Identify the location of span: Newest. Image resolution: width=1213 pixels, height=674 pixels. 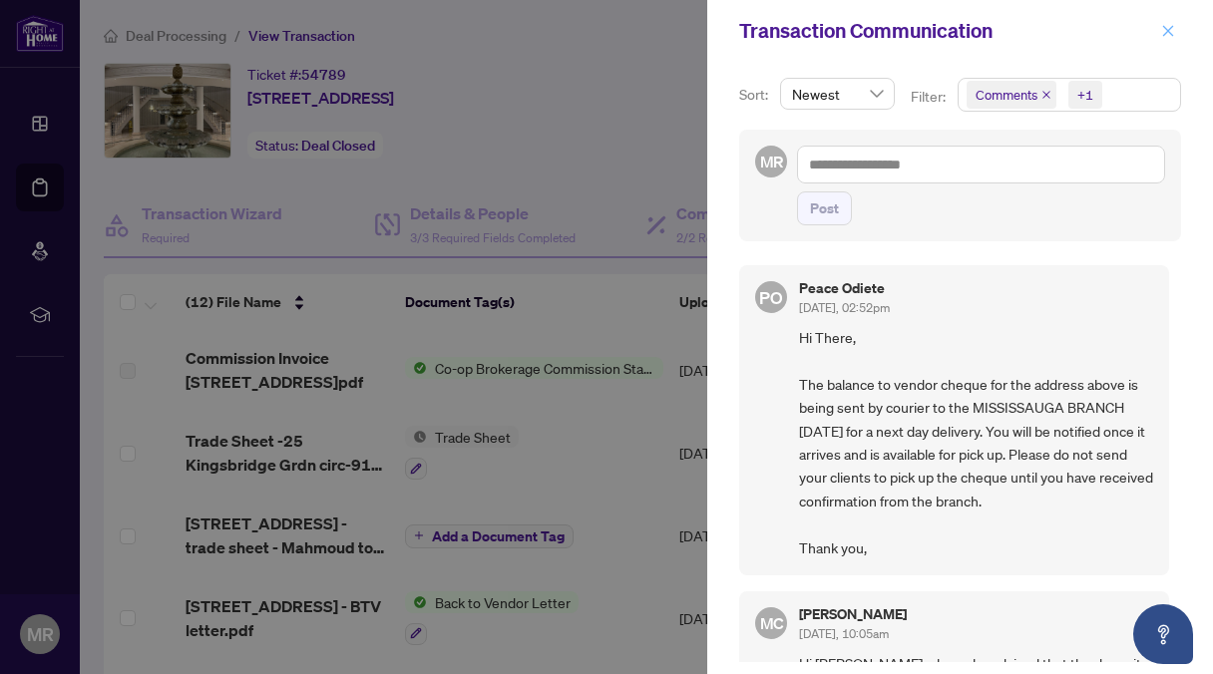
(837, 94).